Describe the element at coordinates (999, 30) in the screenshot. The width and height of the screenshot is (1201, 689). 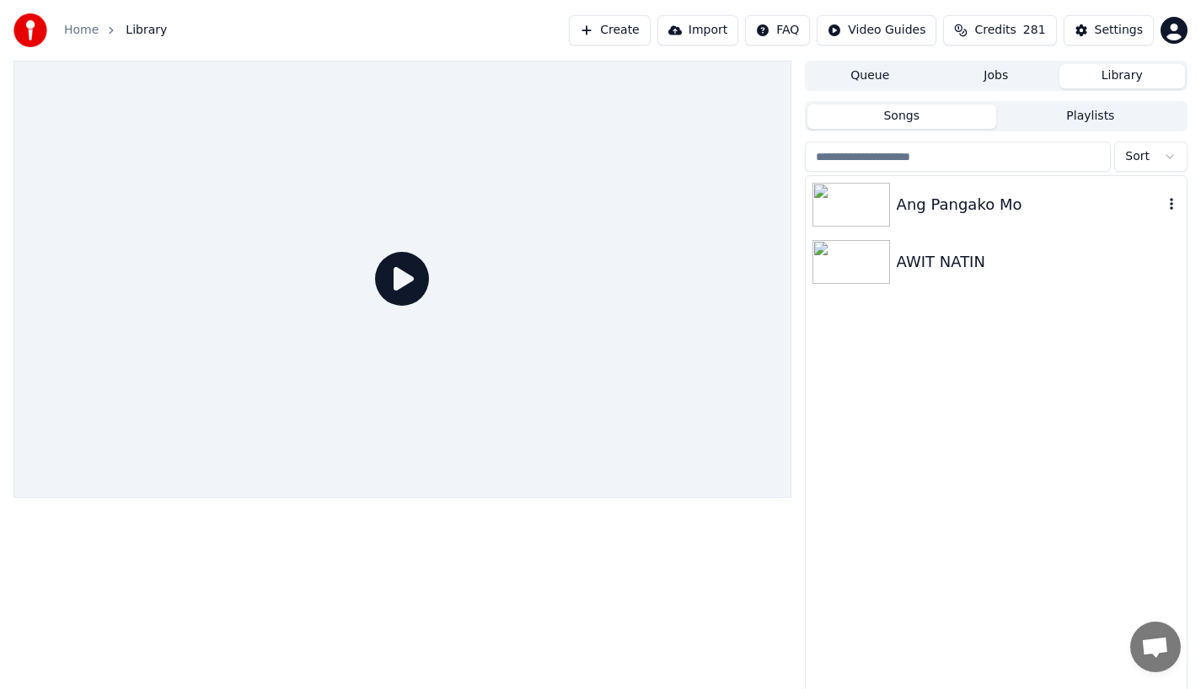
I see `button: Credits281` at that location.